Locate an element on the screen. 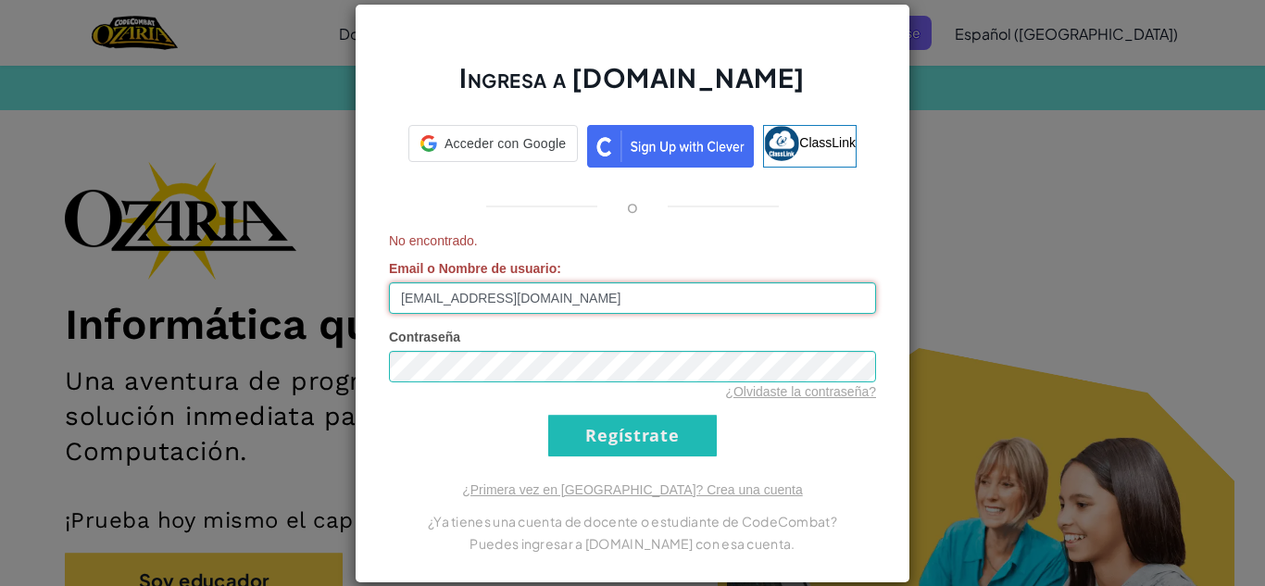 The image size is (1265, 586). div: Acceder con Google is located at coordinates (493, 143).